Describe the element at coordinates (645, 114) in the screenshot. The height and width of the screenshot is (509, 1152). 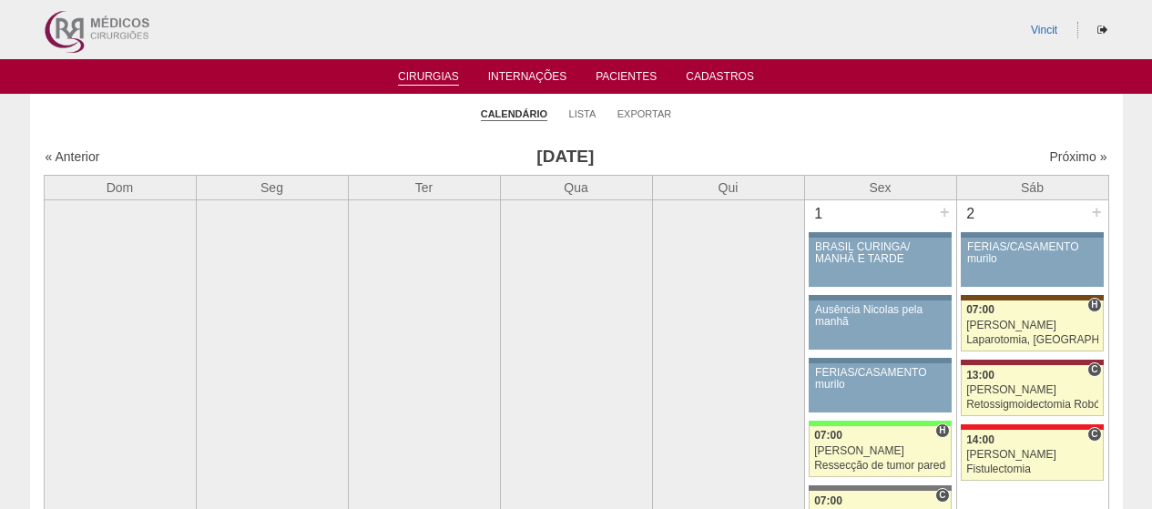
I see `a: Exportar` at that location.